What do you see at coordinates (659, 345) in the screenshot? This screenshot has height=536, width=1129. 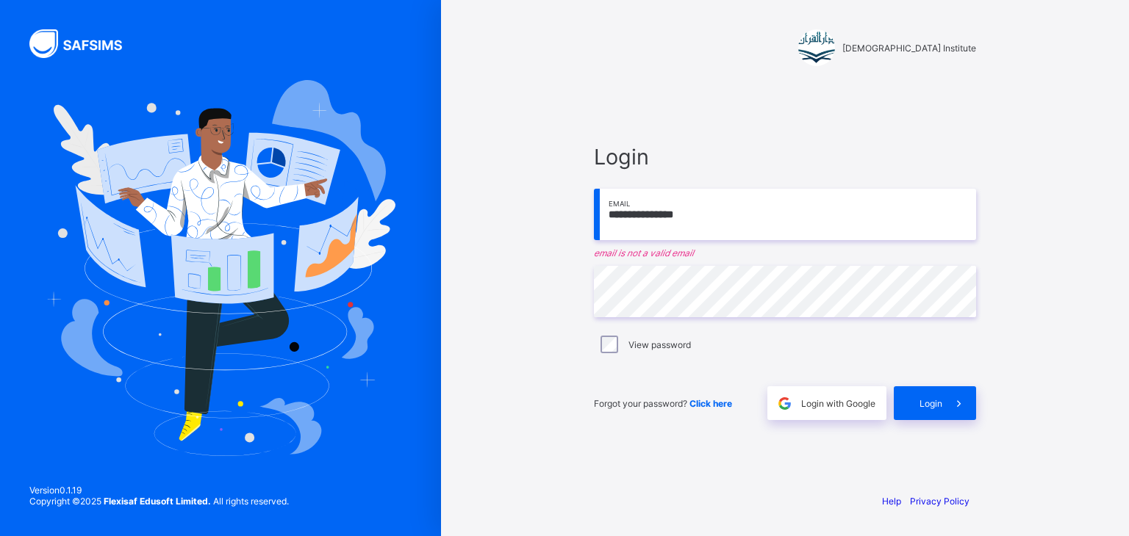 I see `label: View password` at bounding box center [659, 345].